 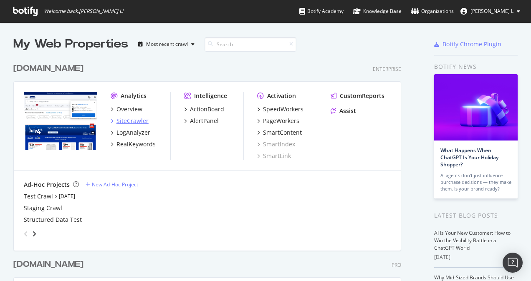 I want to click on a: PageWorkers, so click(x=278, y=121).